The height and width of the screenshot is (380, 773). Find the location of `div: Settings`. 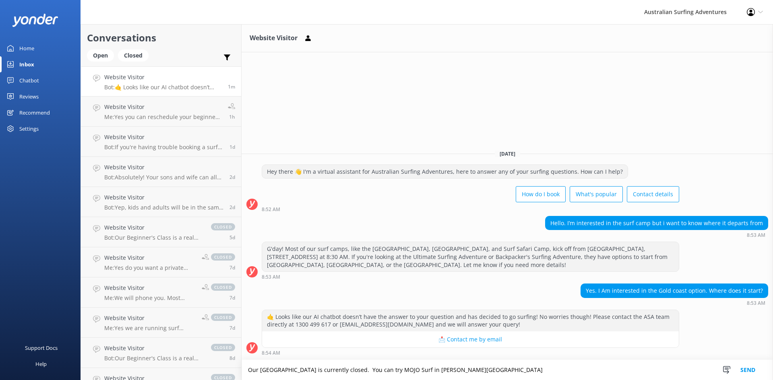

div: Settings is located at coordinates (29, 129).